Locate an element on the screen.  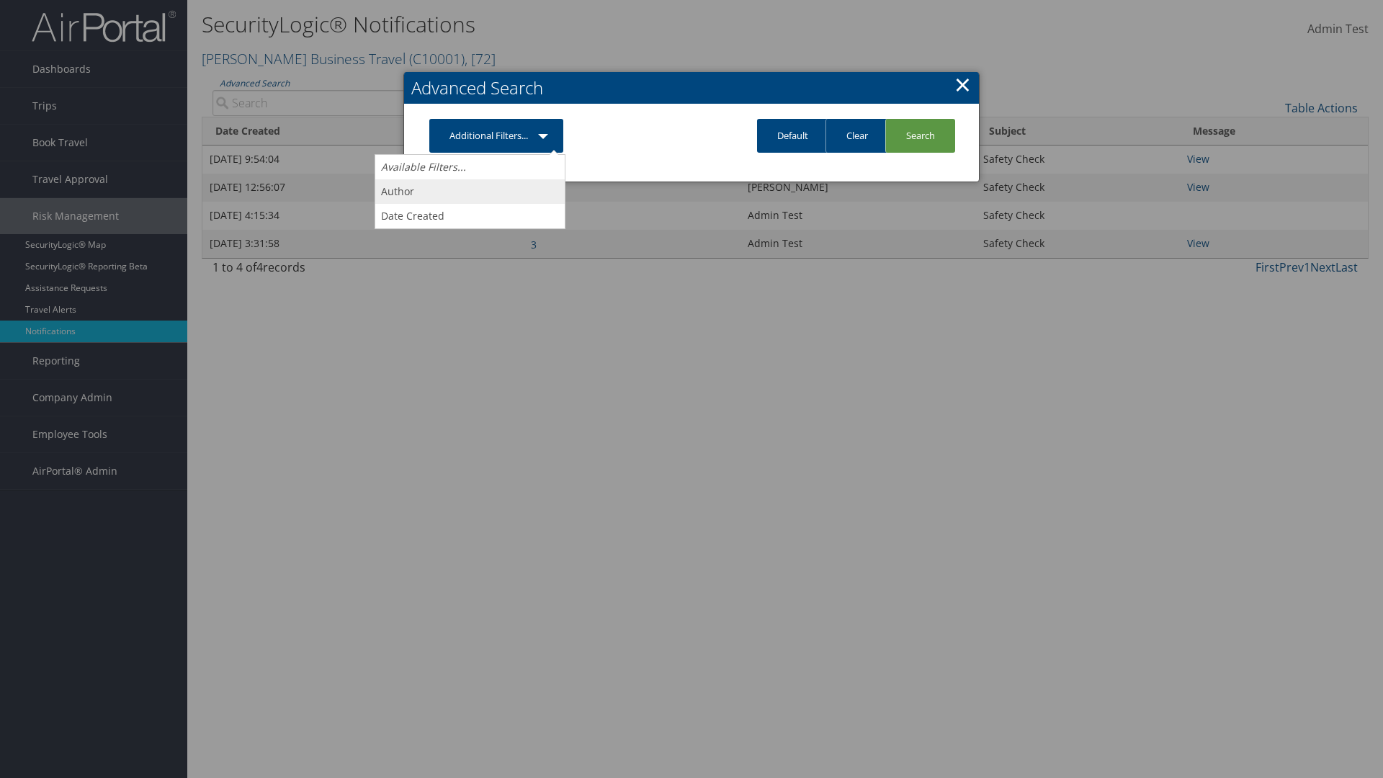
a: Default is located at coordinates (792, 135).